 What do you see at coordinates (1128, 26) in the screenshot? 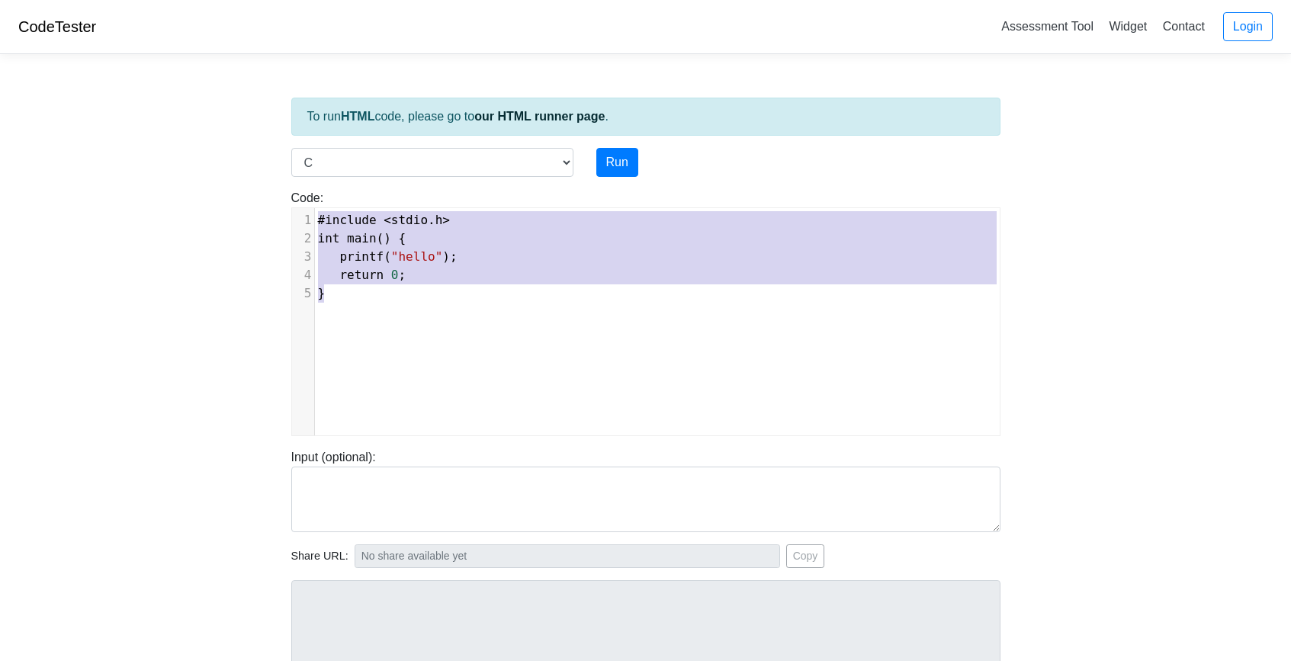
I see `a: Widget` at bounding box center [1128, 26].